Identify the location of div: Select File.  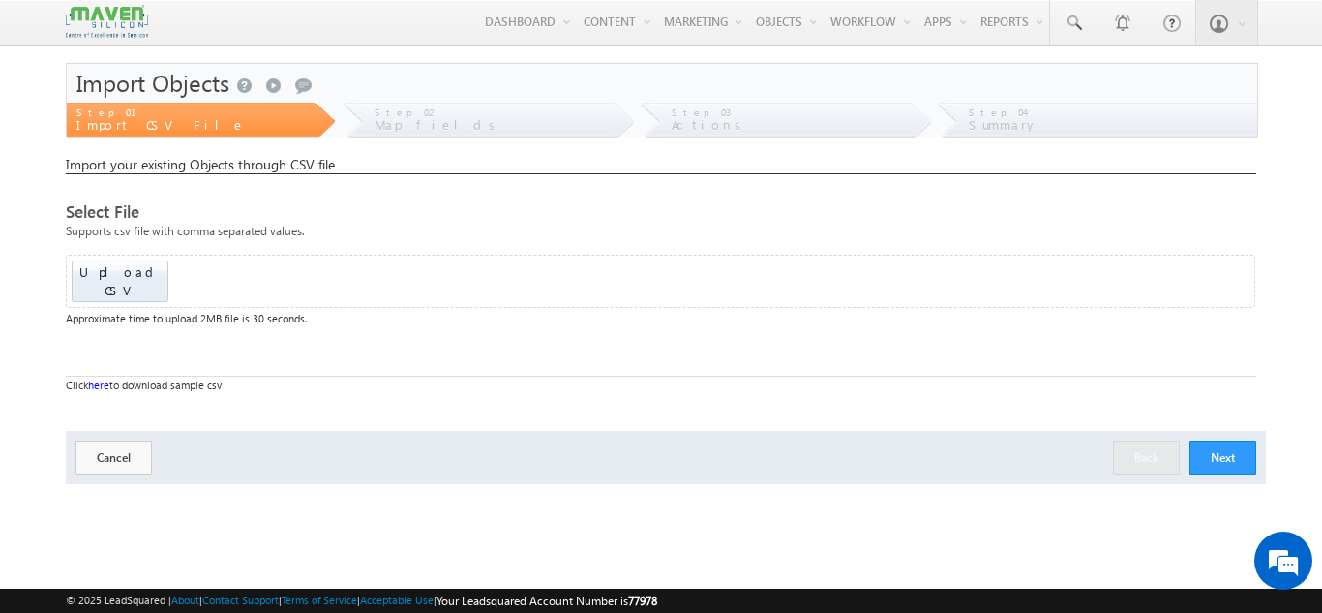
(660, 212).